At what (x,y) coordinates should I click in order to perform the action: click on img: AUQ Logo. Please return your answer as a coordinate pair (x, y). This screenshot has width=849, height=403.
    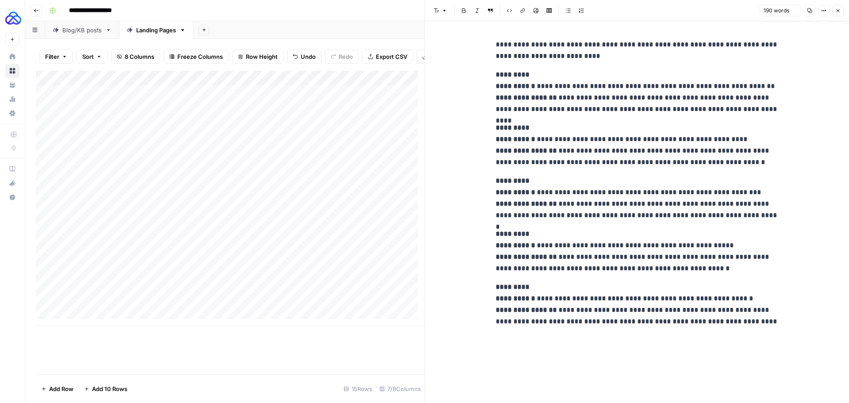
    Looking at the image, I should click on (13, 18).